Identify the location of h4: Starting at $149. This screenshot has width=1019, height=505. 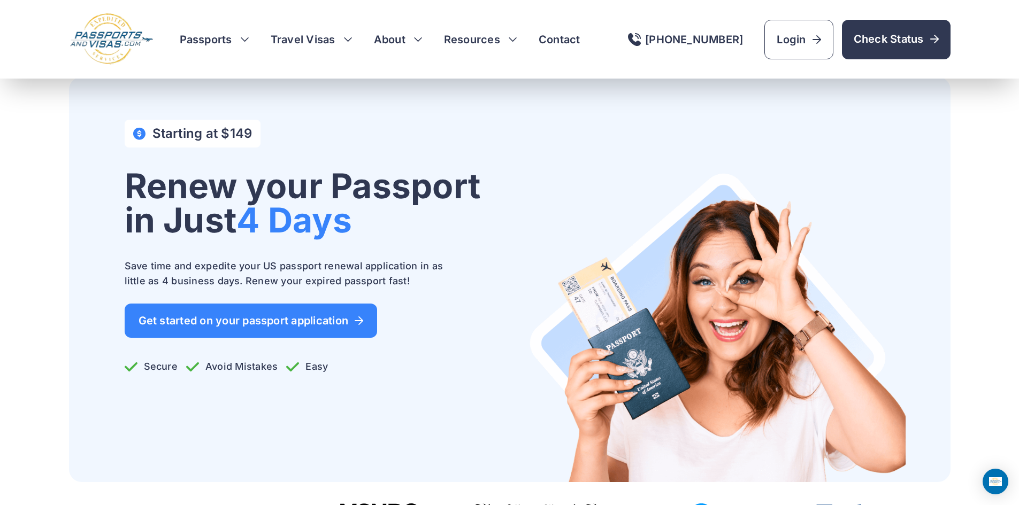
(202, 134).